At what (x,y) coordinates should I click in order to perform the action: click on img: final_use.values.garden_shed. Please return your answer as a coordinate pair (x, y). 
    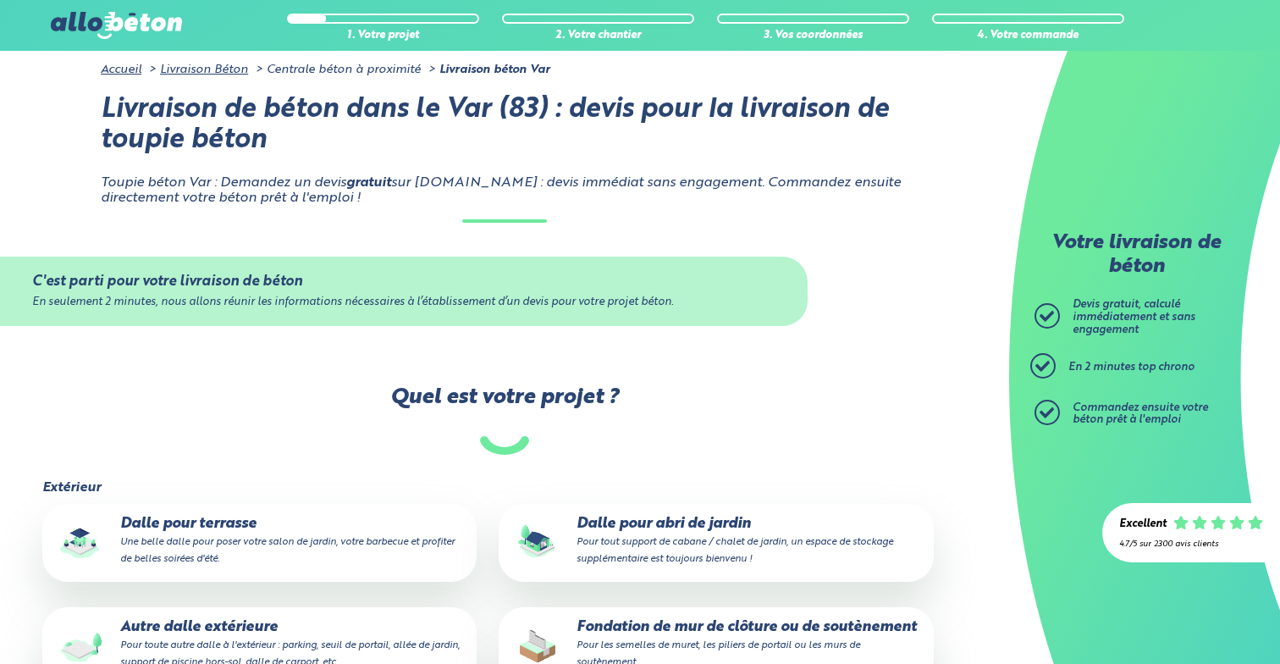
    Looking at the image, I should click on (538, 543).